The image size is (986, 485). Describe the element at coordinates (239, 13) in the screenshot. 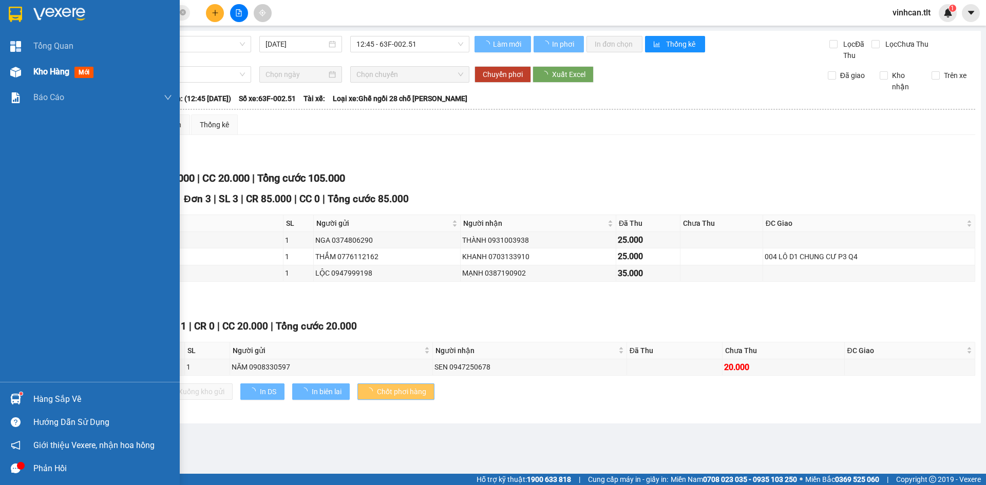

I see `button: file-add` at that location.